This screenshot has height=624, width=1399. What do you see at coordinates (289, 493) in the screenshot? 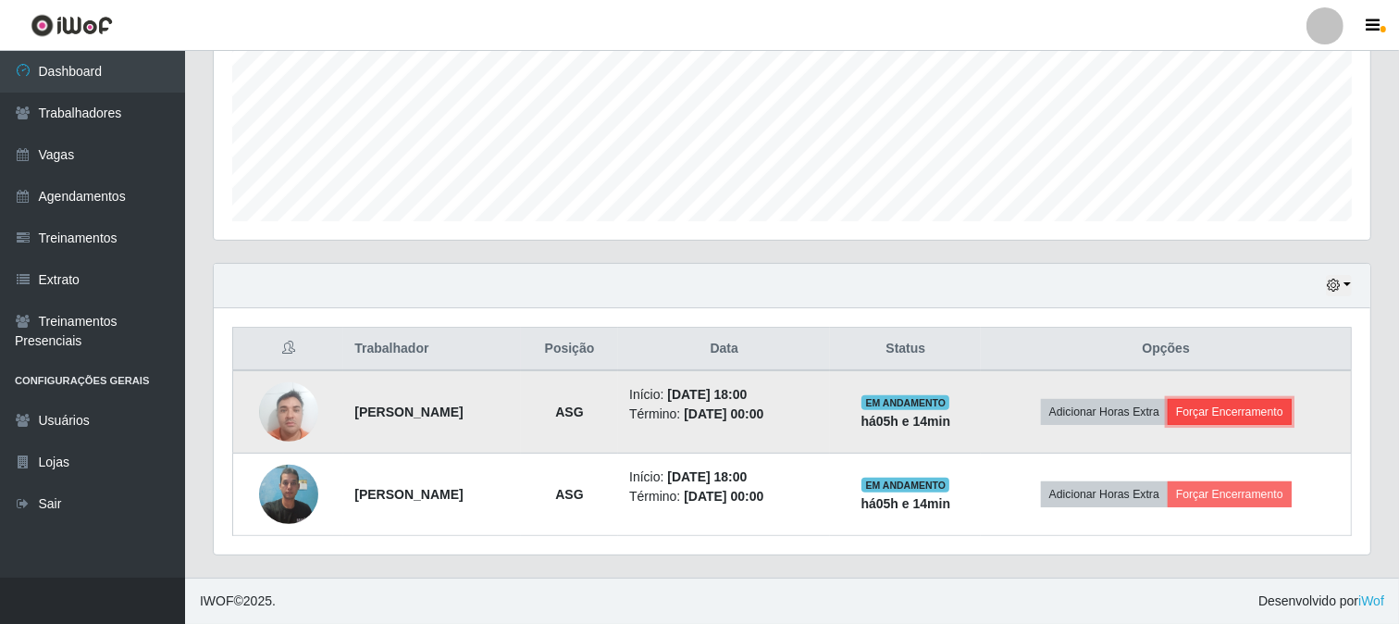
I see `img: 1754604170144.jpeg` at bounding box center [289, 493].